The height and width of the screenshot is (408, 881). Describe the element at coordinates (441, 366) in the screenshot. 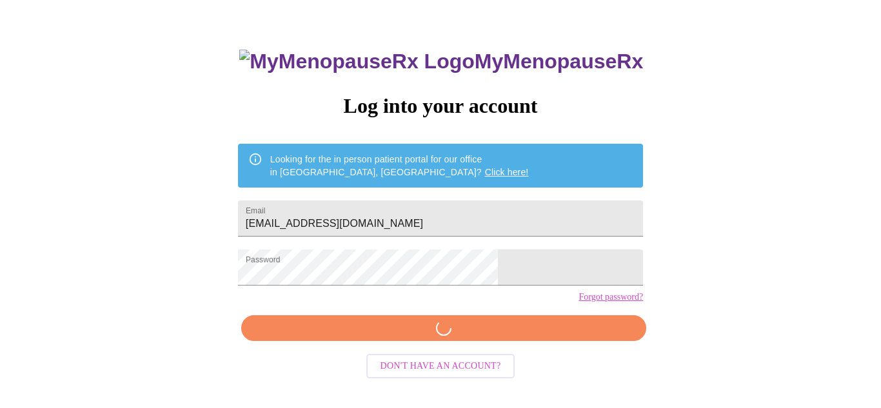

I see `span: Don't have an account?` at that location.